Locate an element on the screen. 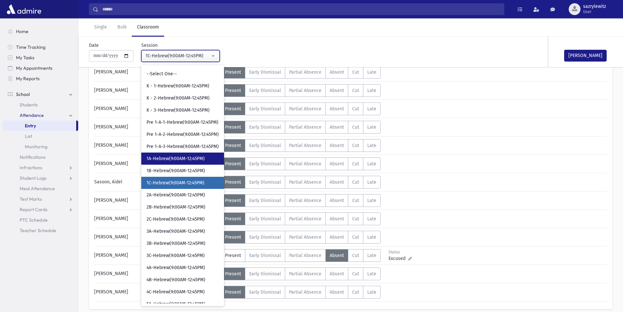 The width and height of the screenshot is (623, 312). span: 5A-Hebrew(9:00AM-12:45PM) is located at coordinates (176, 304).